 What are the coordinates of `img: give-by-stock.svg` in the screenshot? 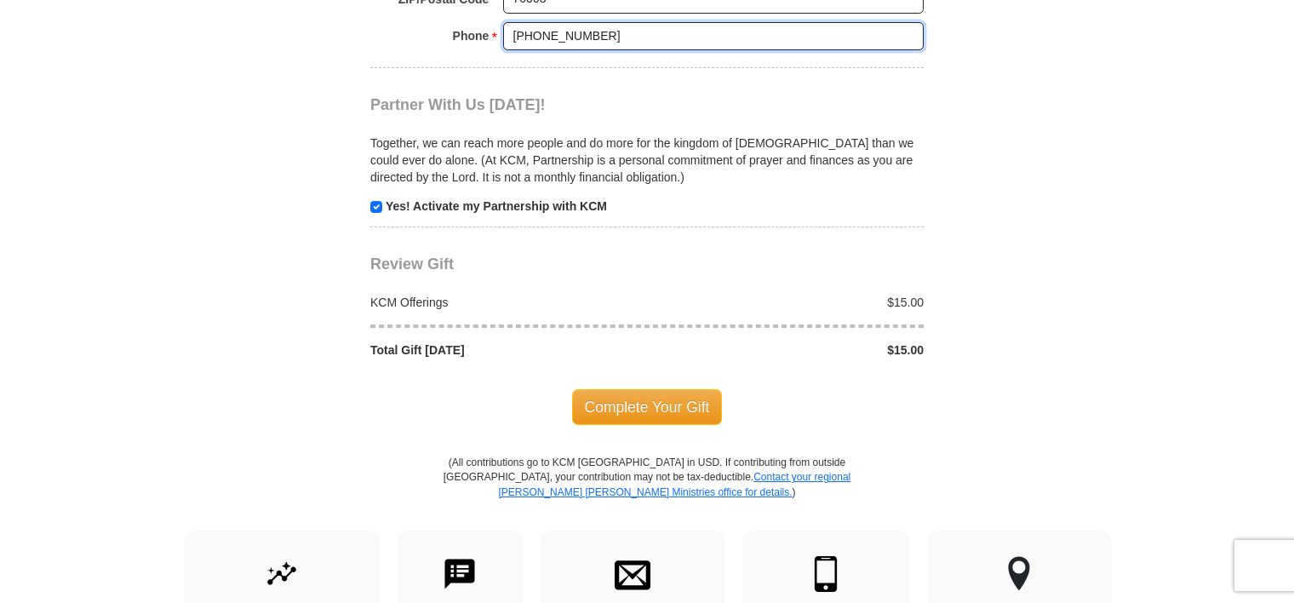 It's located at (282, 574).